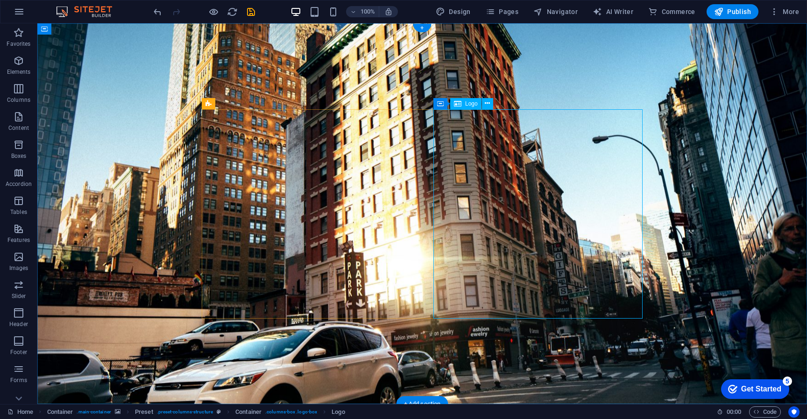 The width and height of the screenshot is (807, 419). What do you see at coordinates (232, 12) in the screenshot?
I see `button: reload` at bounding box center [232, 12].